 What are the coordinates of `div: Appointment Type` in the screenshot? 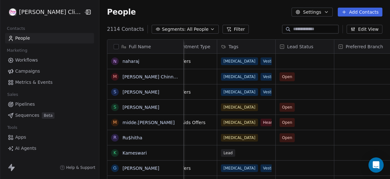 It's located at (188, 46).